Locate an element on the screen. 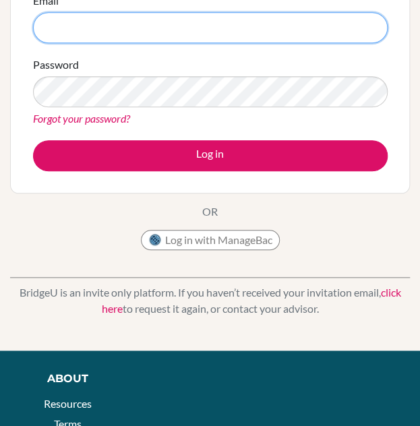 The height and width of the screenshot is (426, 420). a: Forgot your password? is located at coordinates (82, 118).